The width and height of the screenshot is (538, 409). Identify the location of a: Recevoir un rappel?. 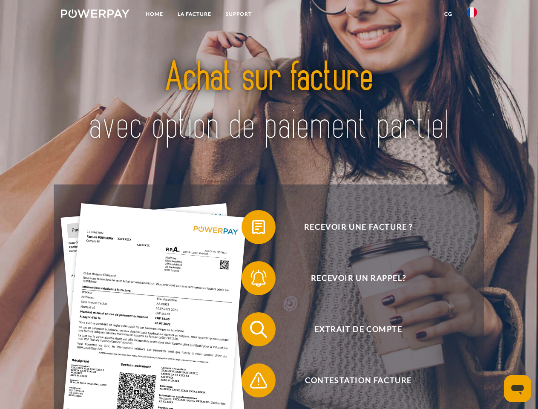
(352, 278).